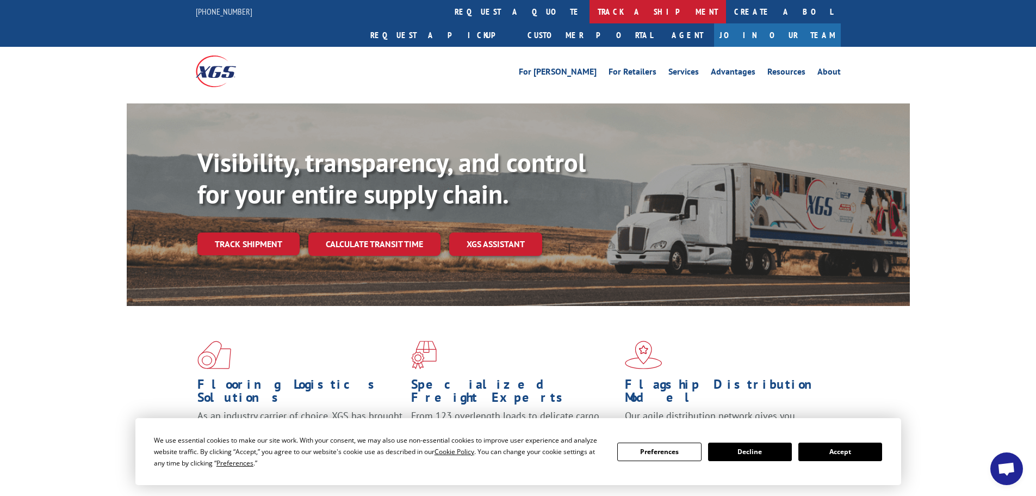  What do you see at coordinates (235, 462) in the screenshot?
I see `span: Preferences` at bounding box center [235, 462].